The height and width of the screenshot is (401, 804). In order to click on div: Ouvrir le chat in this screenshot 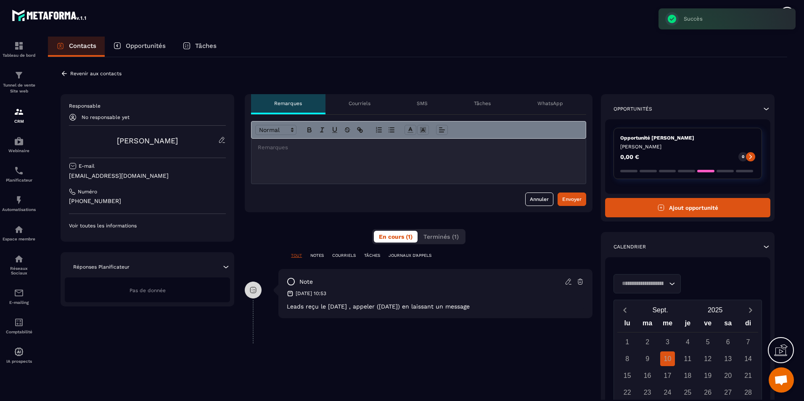, I will do `click(782, 380)`.